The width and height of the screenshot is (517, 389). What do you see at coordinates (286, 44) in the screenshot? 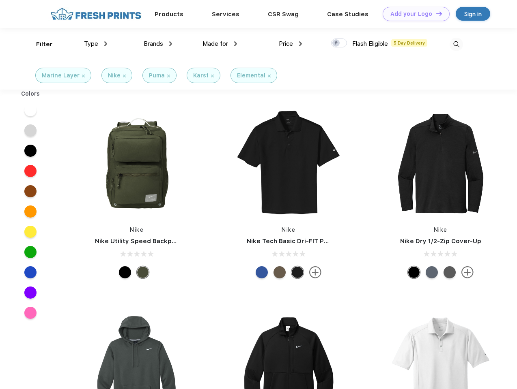
I see `span: Price` at bounding box center [286, 44].